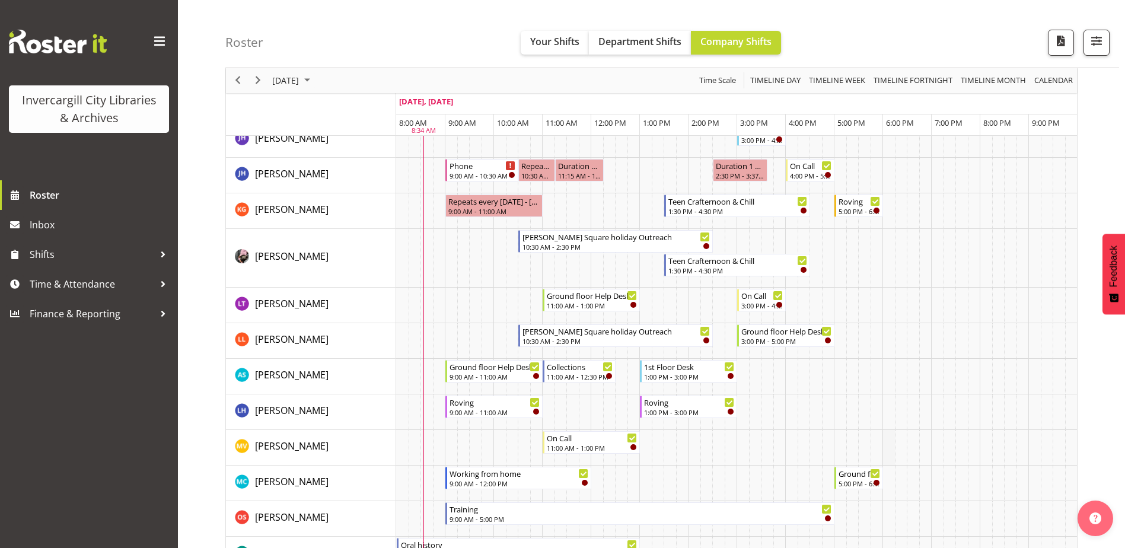 Image resolution: width=1125 pixels, height=548 pixels. Describe the element at coordinates (787, 341) in the screenshot. I see `div: 3:00 PM - 5:00 PM` at that location.